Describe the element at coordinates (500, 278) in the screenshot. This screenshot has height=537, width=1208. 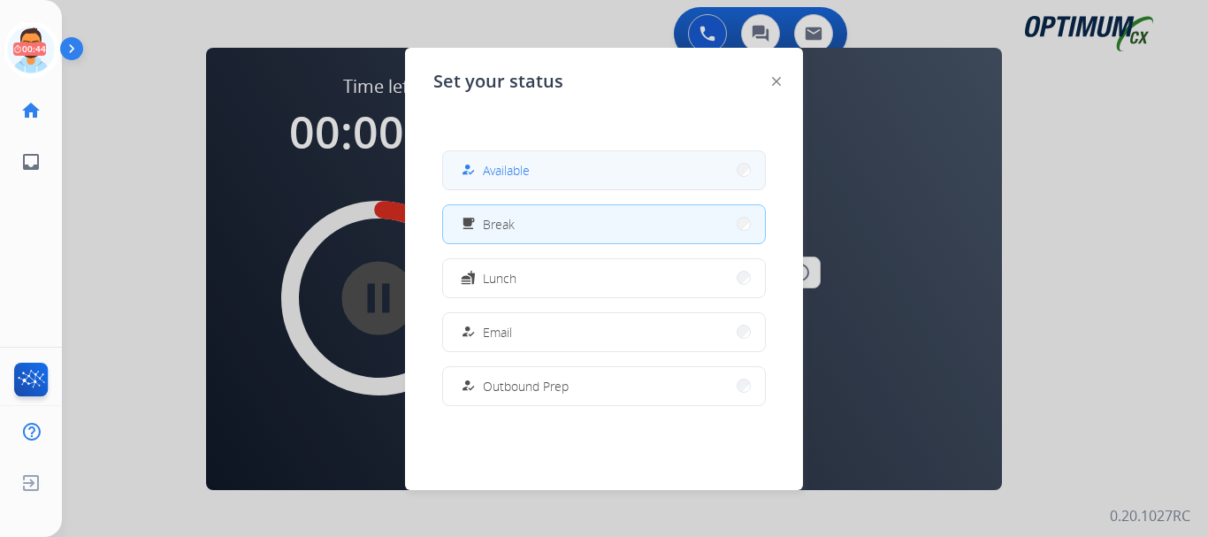
I see `span: Lunch` at that location.